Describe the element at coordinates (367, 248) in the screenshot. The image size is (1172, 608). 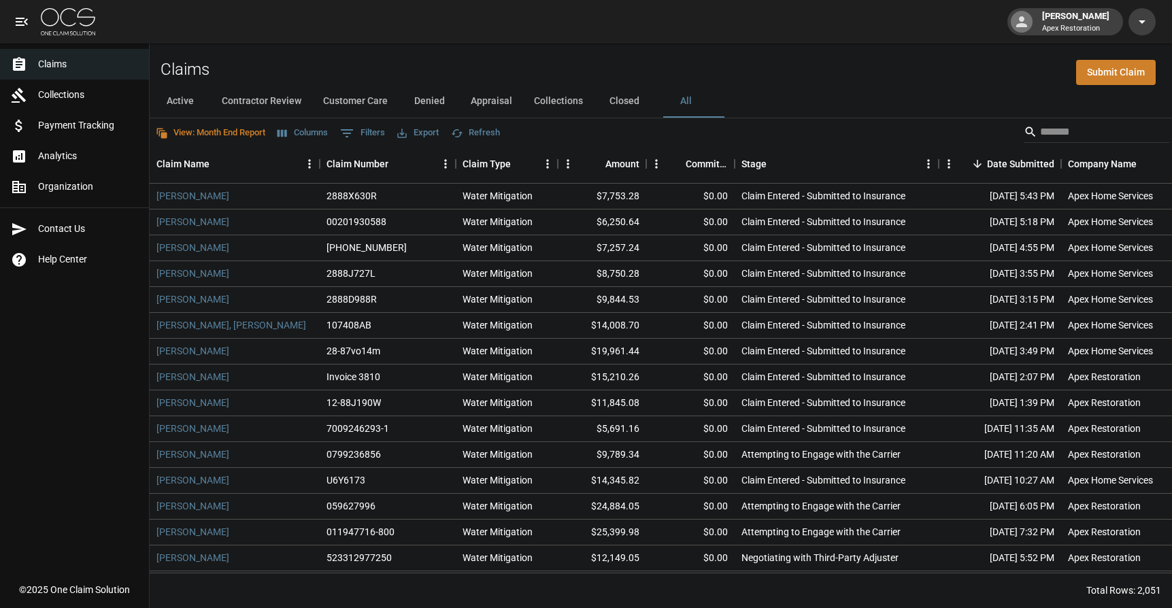
I see `div: 1006-36-5128` at that location.